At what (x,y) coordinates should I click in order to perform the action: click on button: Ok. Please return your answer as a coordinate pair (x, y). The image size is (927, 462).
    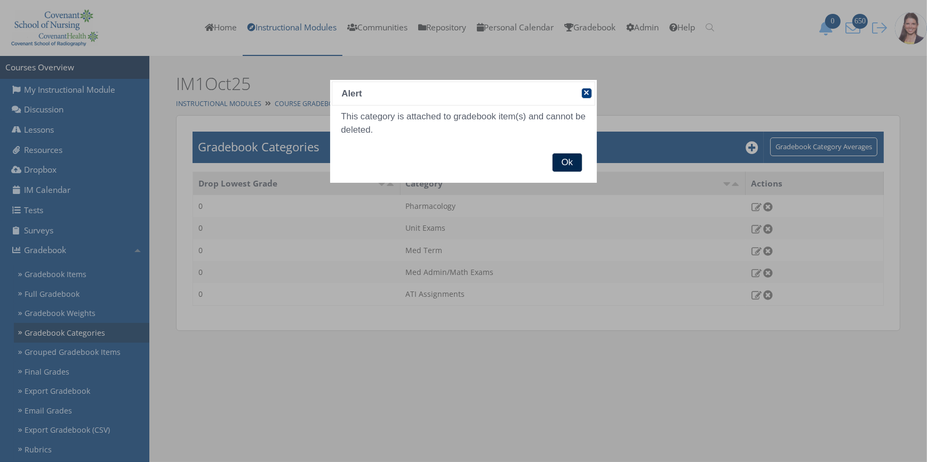
    Looking at the image, I should click on (567, 163).